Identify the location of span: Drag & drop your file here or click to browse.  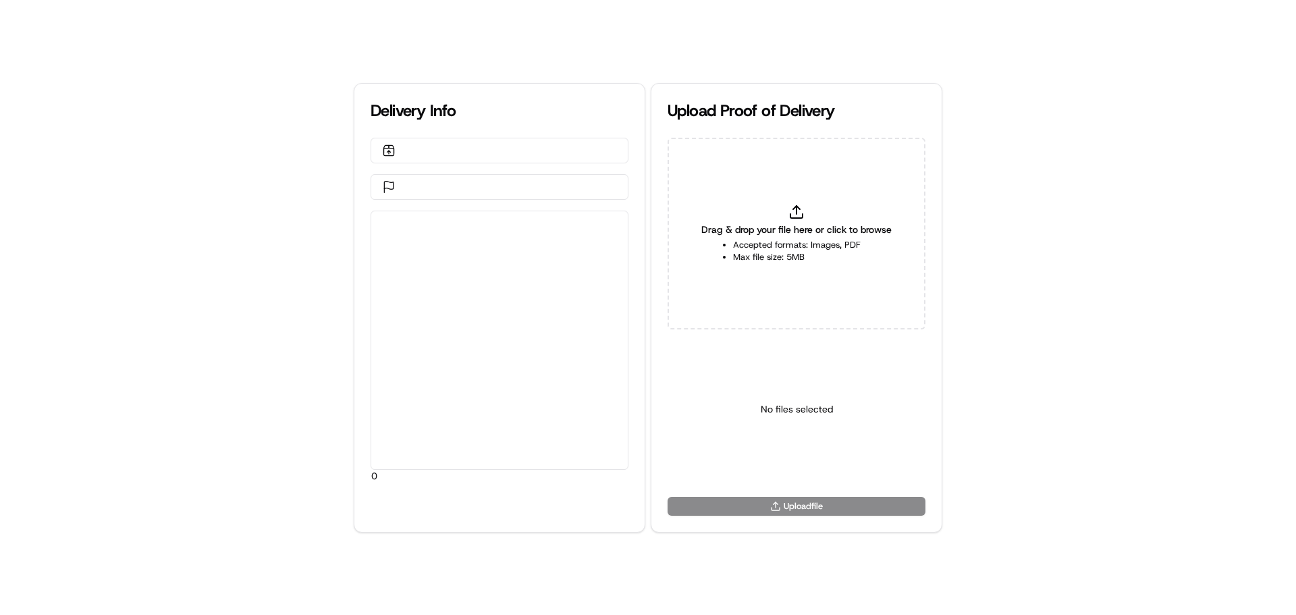
(797, 230).